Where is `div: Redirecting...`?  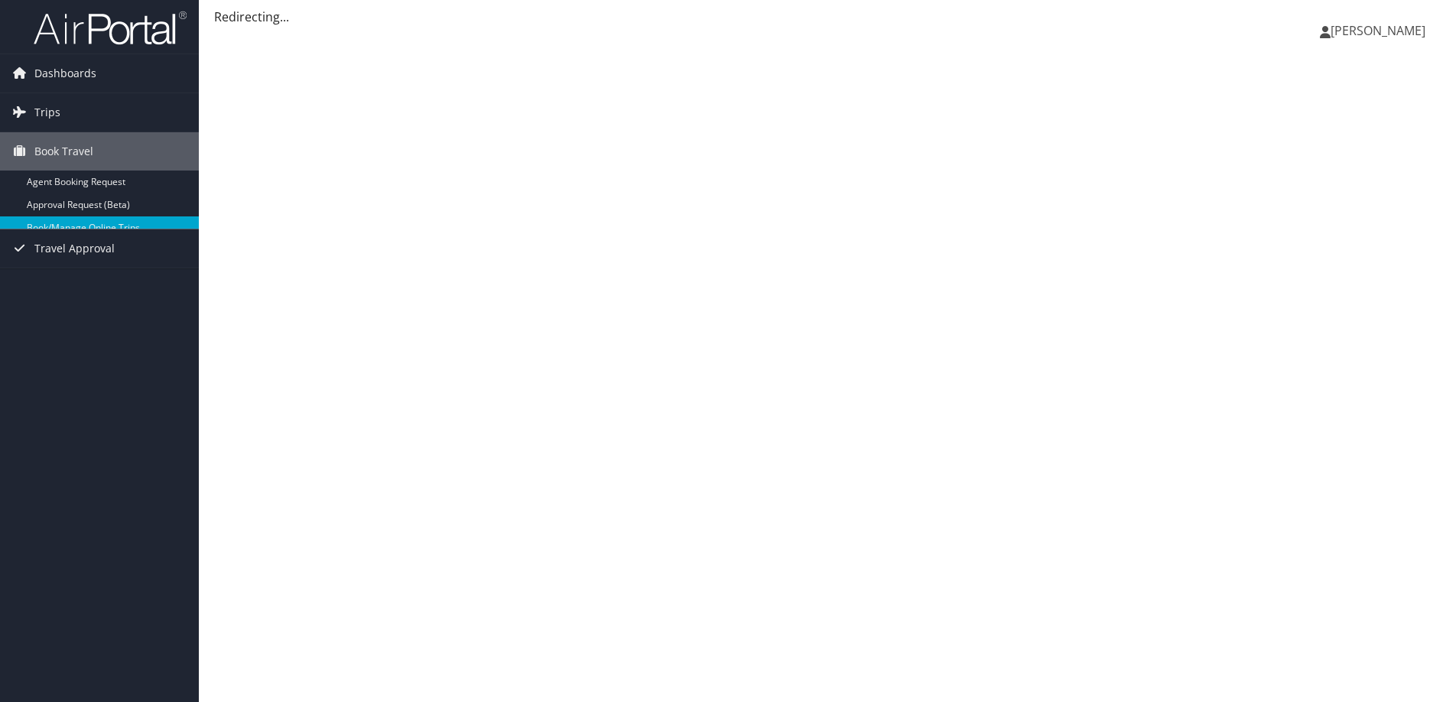
div: Redirecting... is located at coordinates (827, 17).